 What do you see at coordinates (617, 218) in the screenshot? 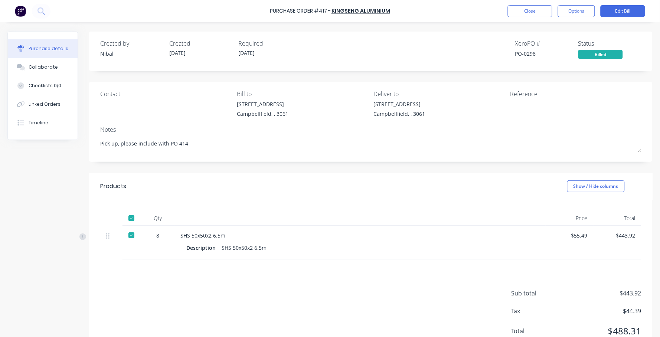
I see `div: Total` at bounding box center [617, 218].